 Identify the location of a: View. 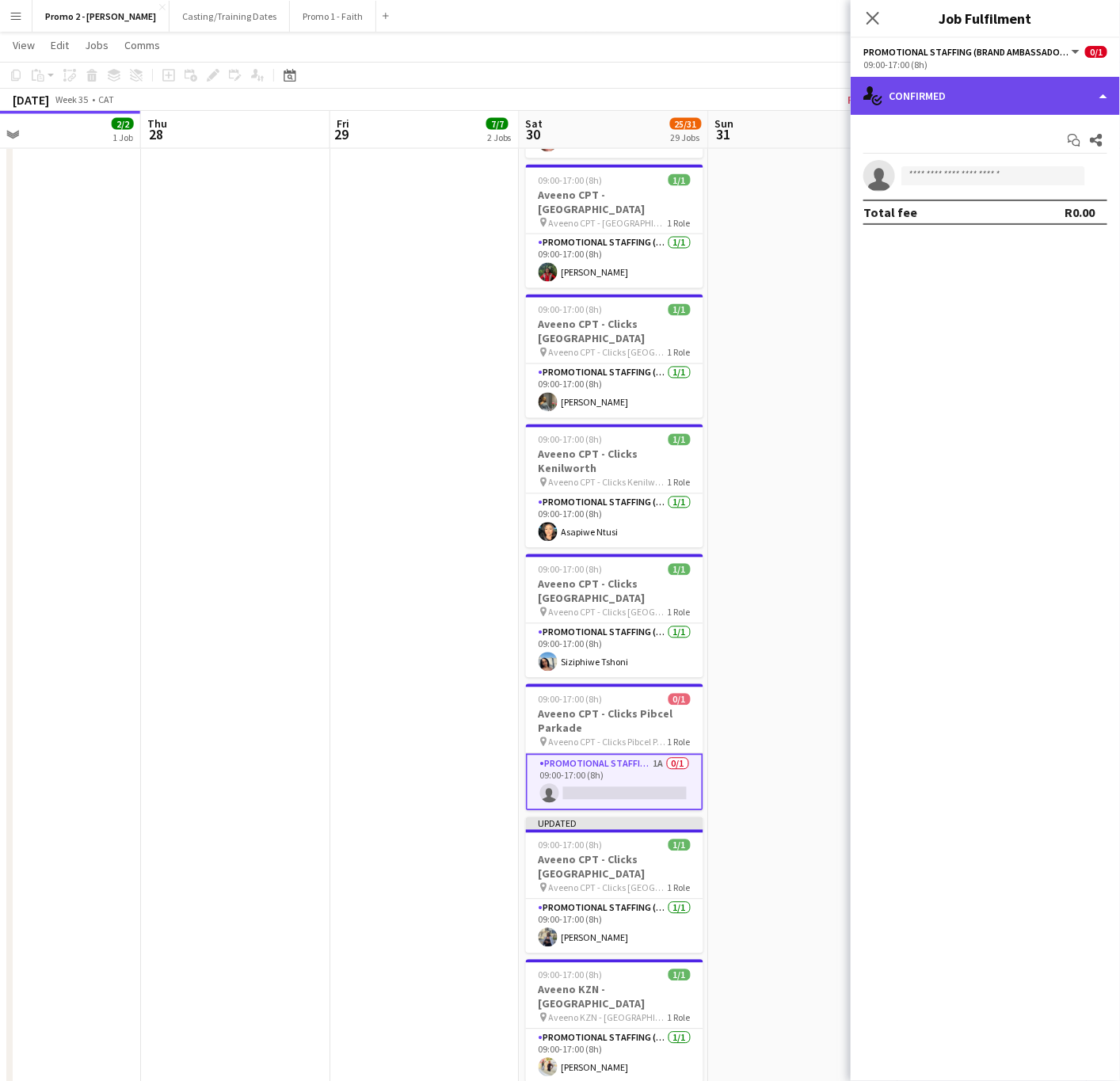
(23, 45).